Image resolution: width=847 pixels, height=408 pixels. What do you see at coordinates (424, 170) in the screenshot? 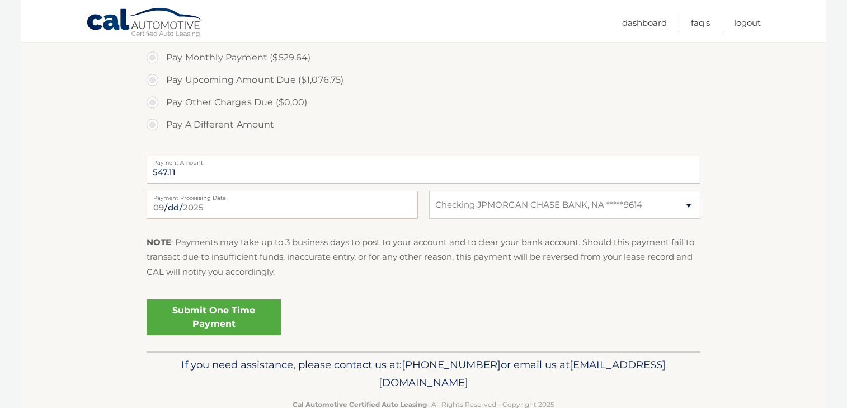
I see `input: Payment Amount` at bounding box center [424, 170].